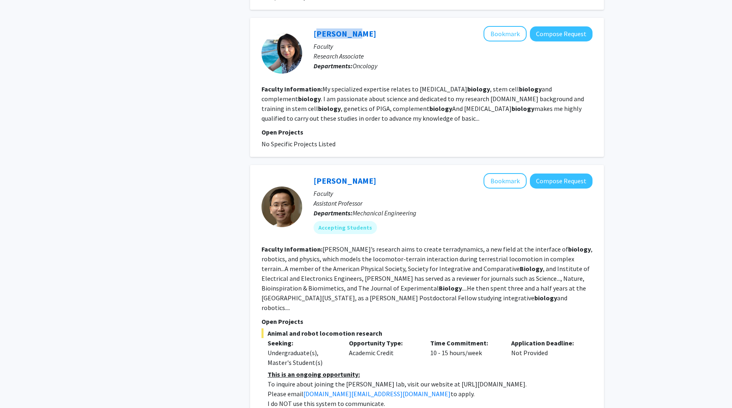 This screenshot has width=732, height=408. Describe the element at coordinates (505, 34) in the screenshot. I see `button: Add Xuan Yuan to Bookmarks` at that location.